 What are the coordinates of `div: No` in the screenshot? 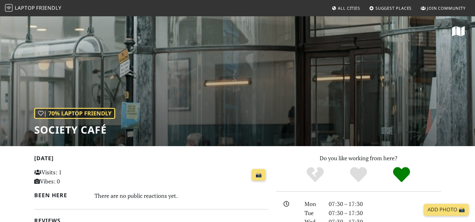 It's located at (315, 175).